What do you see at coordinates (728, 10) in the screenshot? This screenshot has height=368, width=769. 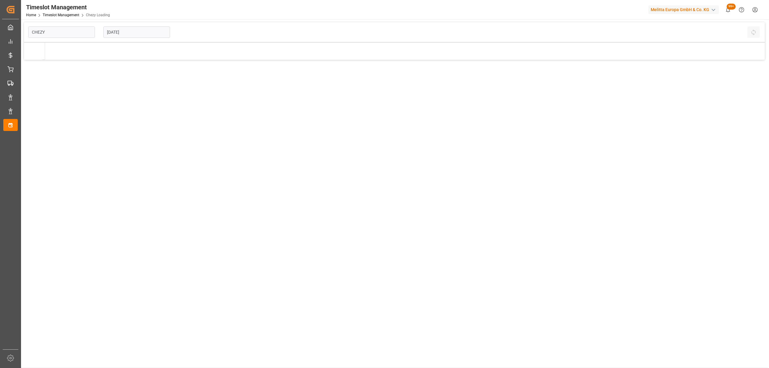 I see `button: show 100 new notifications` at bounding box center [728, 10].